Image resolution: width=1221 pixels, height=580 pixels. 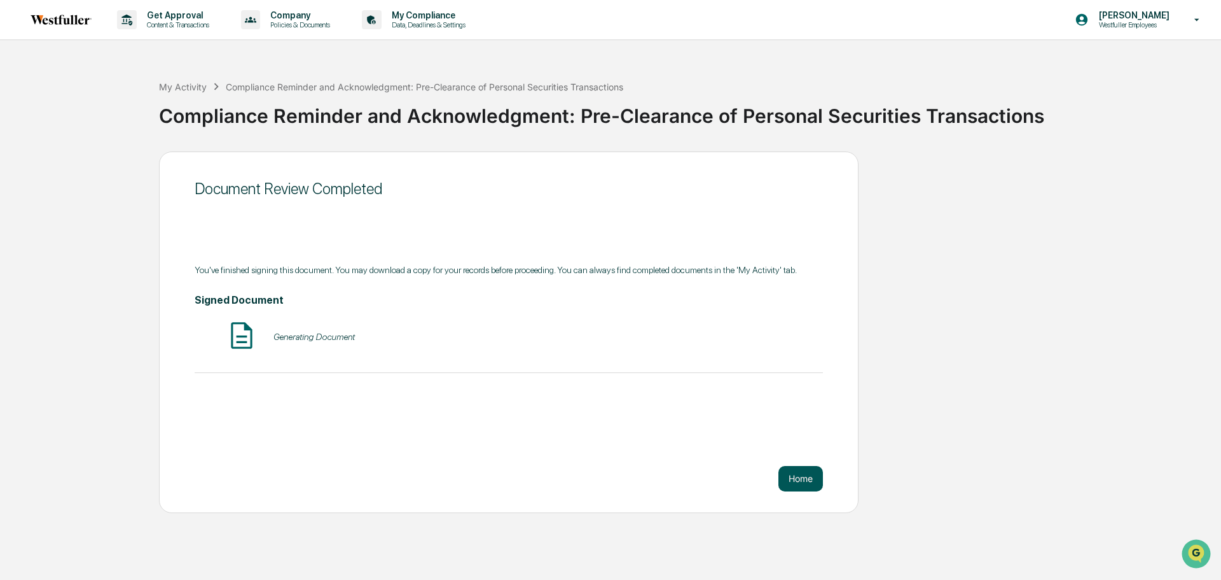 What do you see at coordinates (176, 15) in the screenshot?
I see `p: Get Approval` at bounding box center [176, 15].